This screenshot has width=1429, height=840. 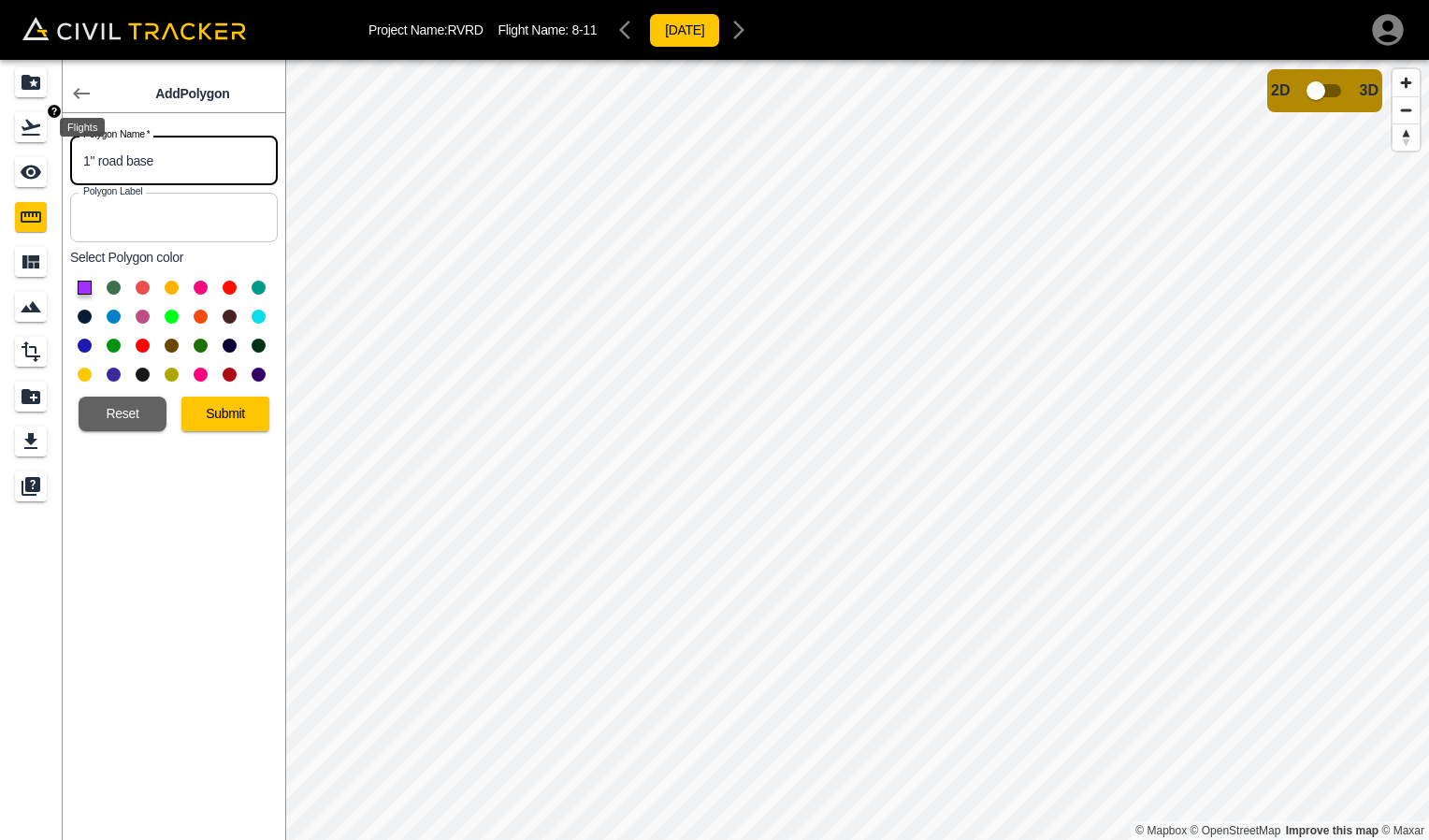 I want to click on span: 3D, so click(x=1369, y=91).